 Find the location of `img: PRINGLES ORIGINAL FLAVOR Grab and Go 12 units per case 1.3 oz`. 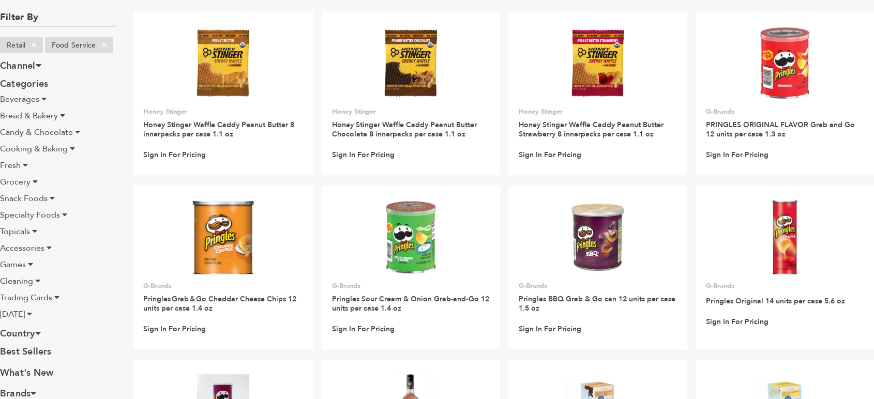

img: PRINGLES ORIGINAL FLAVOR Grab and Go 12 units per case 1.3 oz is located at coordinates (785, 63).